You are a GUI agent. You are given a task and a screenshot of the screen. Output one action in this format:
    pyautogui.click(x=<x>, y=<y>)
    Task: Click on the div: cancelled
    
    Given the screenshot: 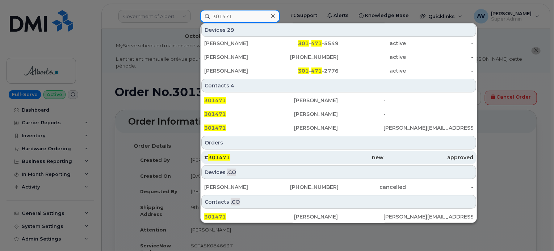 What is the action you would take?
    pyautogui.click(x=372, y=187)
    